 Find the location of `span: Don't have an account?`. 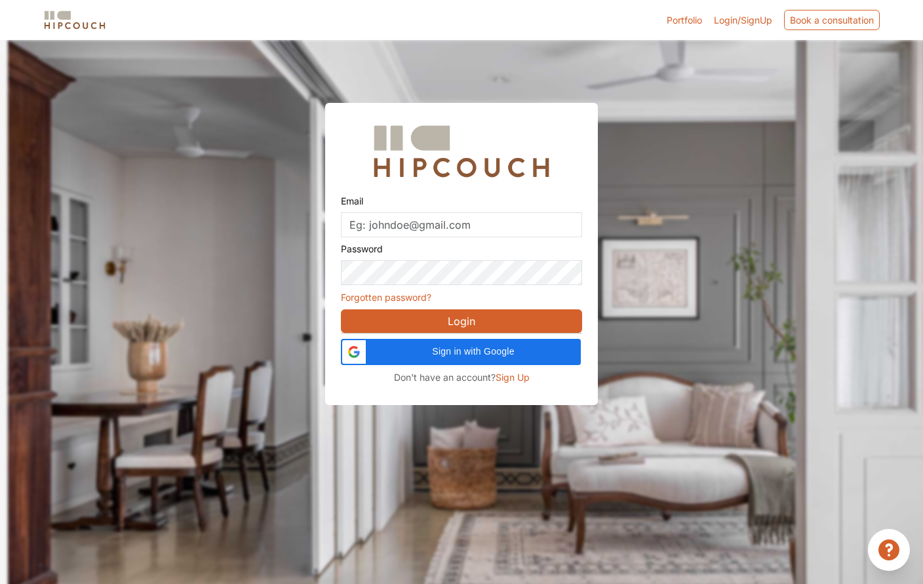

span: Don't have an account? is located at coordinates (445, 377).